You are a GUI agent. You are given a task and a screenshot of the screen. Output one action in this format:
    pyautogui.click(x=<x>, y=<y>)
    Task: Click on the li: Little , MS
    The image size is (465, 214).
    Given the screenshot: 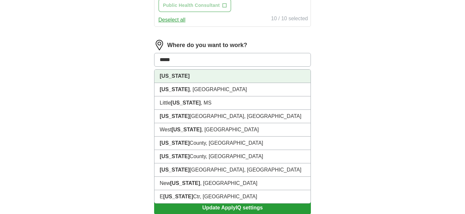 What is the action you would take?
    pyautogui.click(x=233, y=103)
    